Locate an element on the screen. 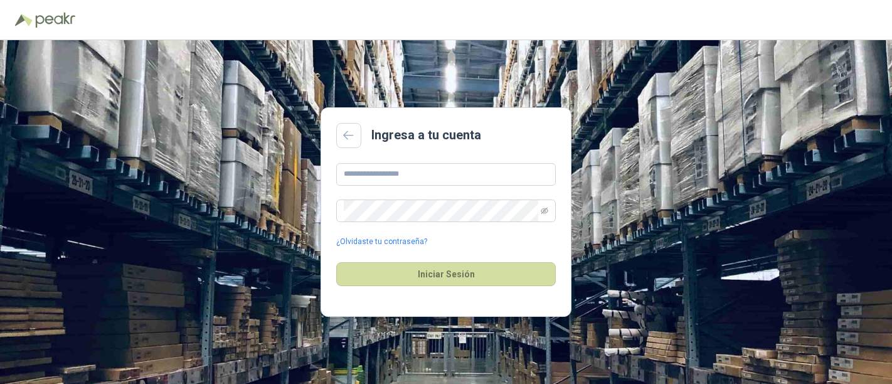 This screenshot has height=384, width=892. a: ¿Olvidaste tu contraseña? is located at coordinates (381, 241).